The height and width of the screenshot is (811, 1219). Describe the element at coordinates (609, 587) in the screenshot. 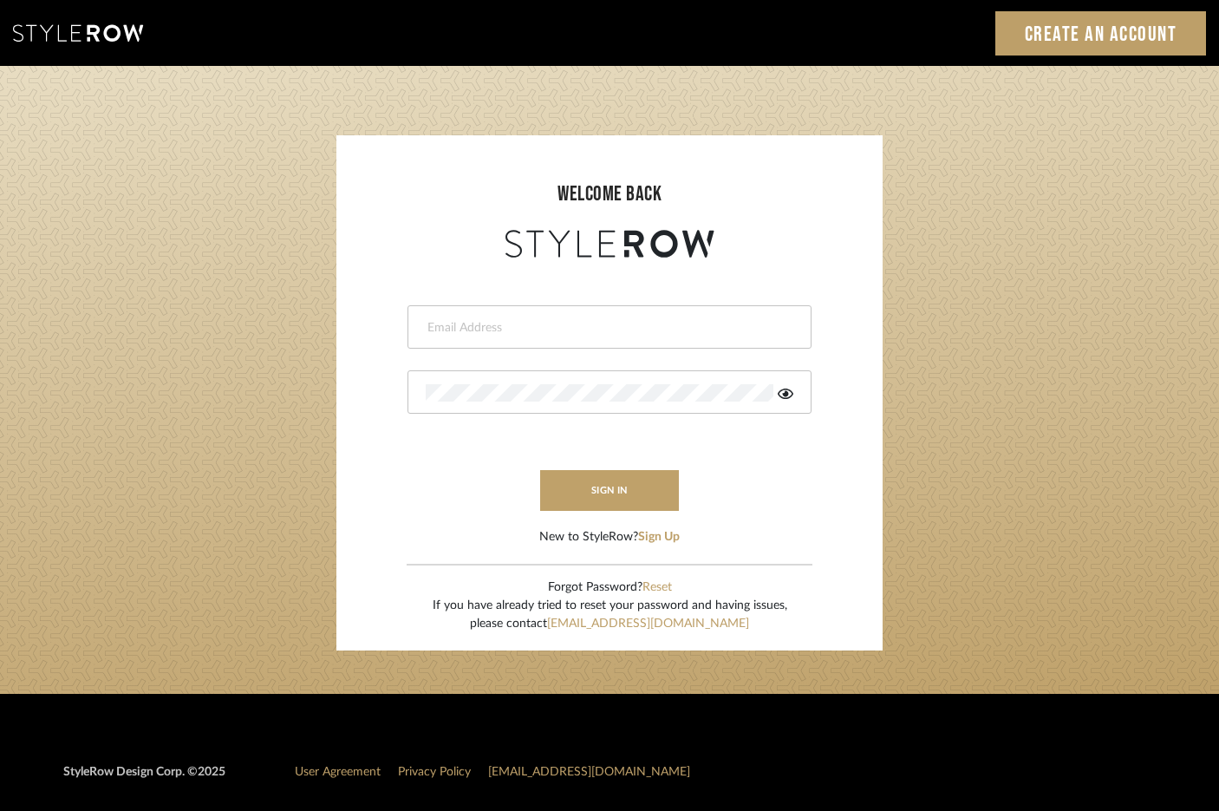

I see `div: Forgot Password?` at that location.